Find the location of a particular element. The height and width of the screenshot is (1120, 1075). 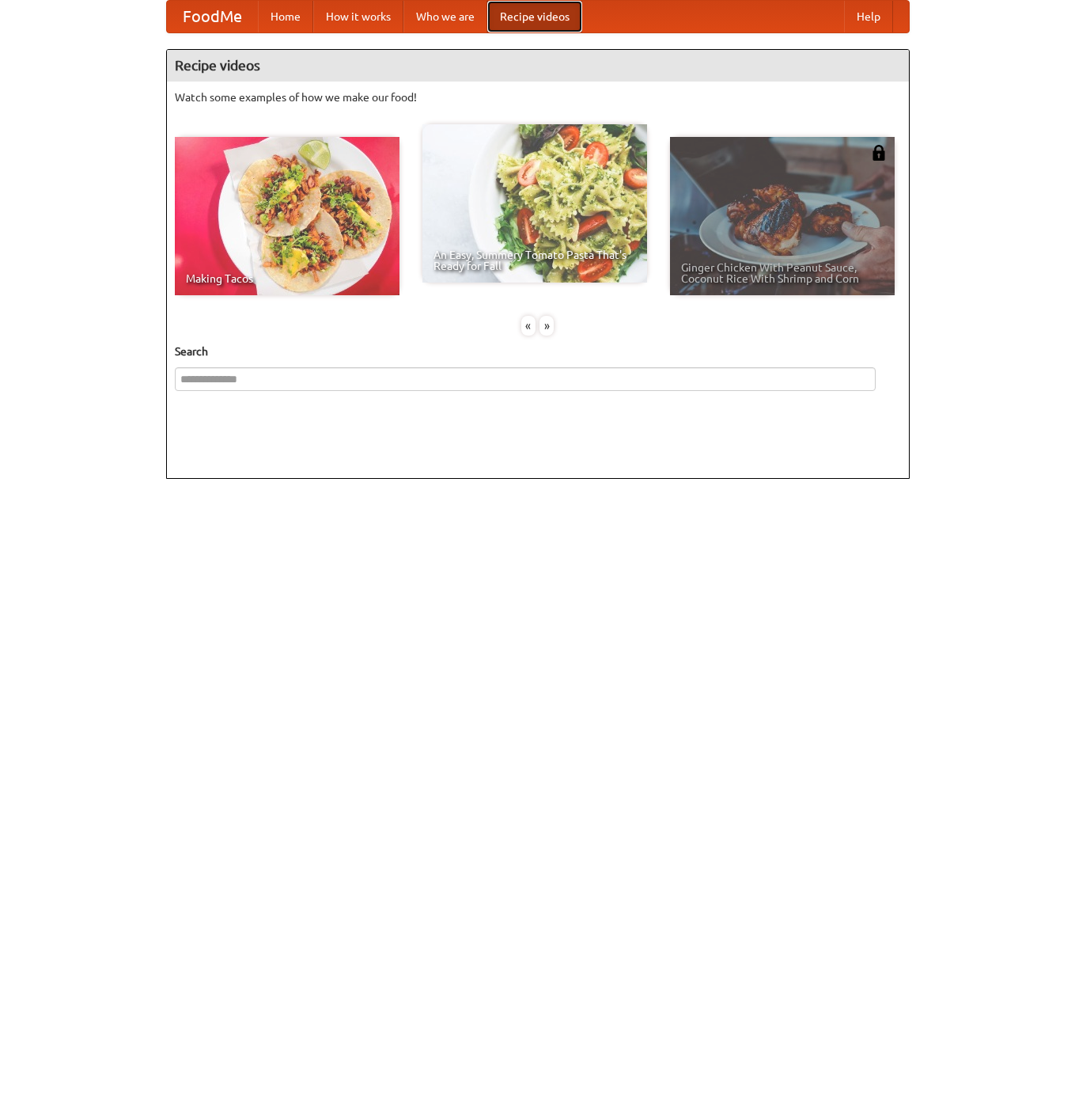

img: 483408.png is located at coordinates (879, 153).